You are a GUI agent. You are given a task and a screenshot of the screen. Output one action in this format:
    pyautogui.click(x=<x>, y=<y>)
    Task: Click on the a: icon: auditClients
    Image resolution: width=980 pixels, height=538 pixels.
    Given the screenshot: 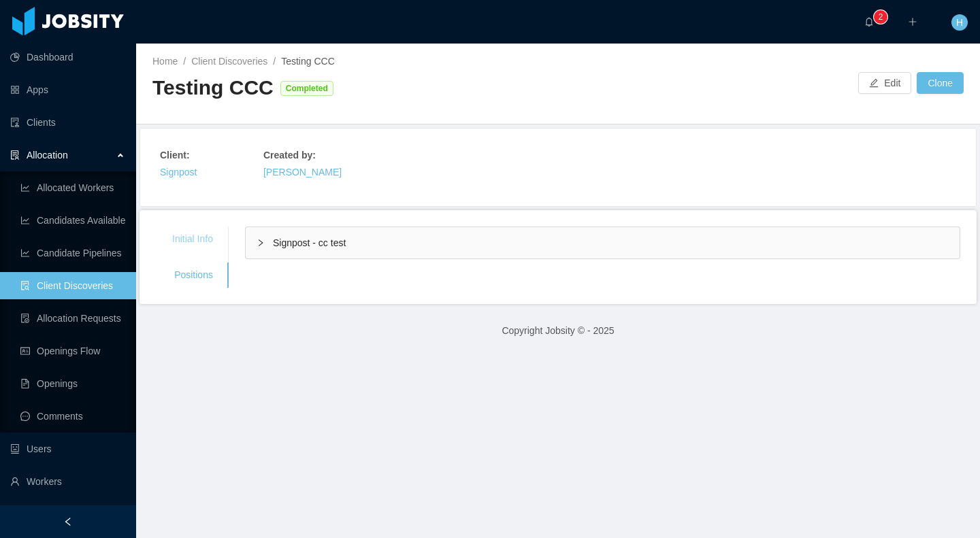 What is the action you would take?
    pyautogui.click(x=67, y=123)
    